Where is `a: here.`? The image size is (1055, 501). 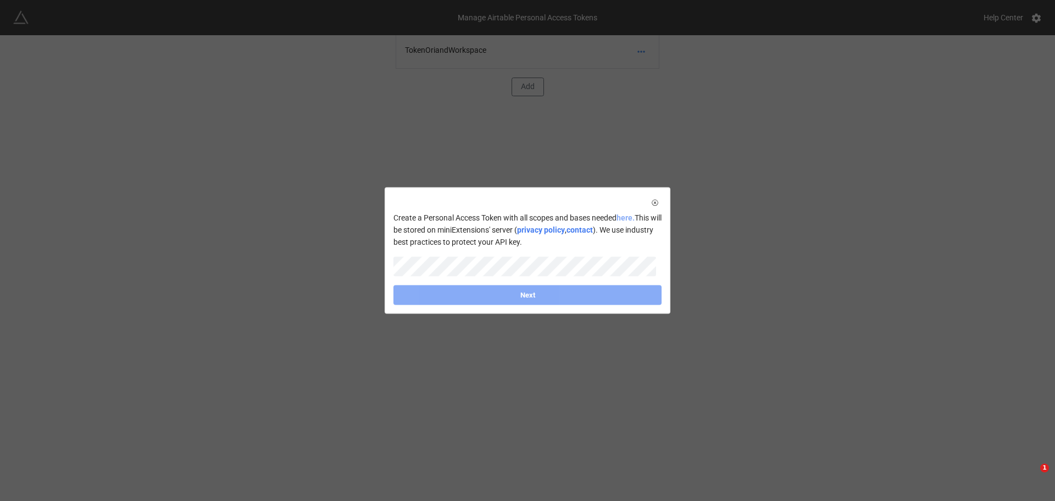
a: here. is located at coordinates (625, 217).